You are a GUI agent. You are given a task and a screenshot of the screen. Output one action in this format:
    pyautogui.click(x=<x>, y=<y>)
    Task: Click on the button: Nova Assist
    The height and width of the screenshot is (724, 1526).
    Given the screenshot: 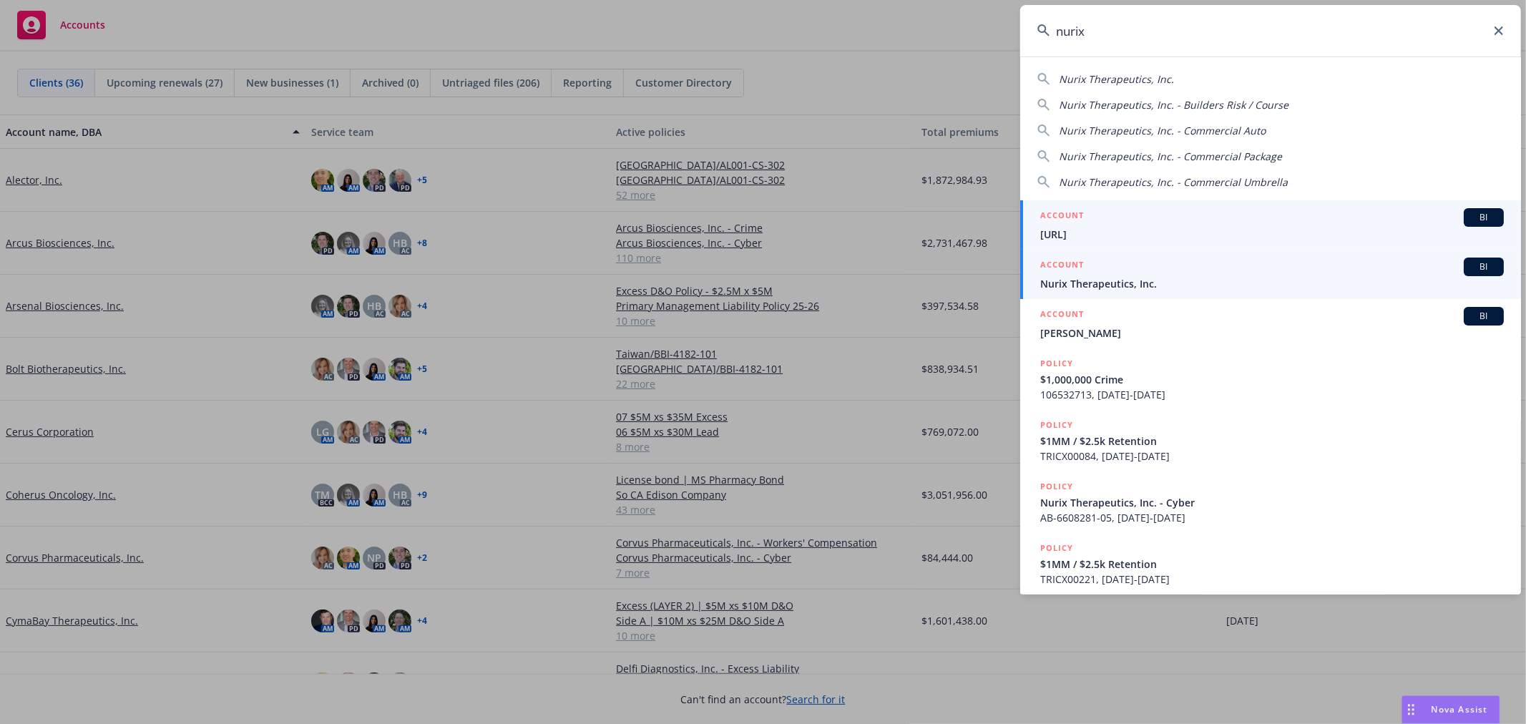 What is the action you would take?
    pyautogui.click(x=1450, y=709)
    